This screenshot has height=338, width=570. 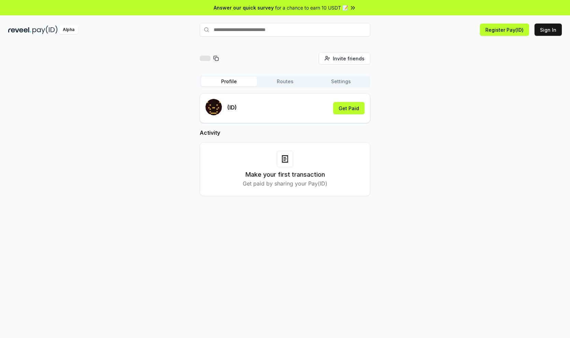 What do you see at coordinates (285, 82) in the screenshot?
I see `button: Routes` at bounding box center [285, 82].